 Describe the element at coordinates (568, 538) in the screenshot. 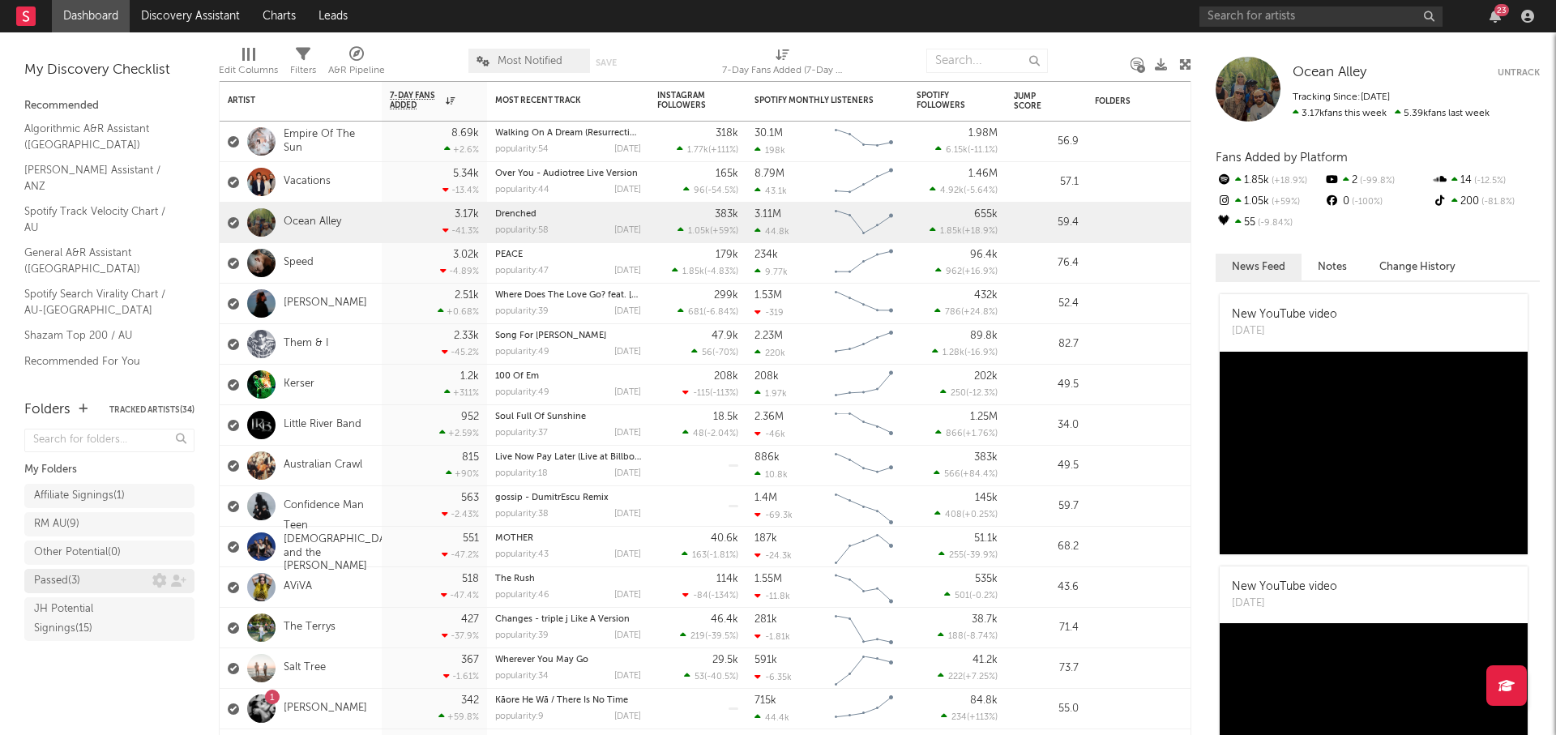

I see `div: MOTHER` at that location.